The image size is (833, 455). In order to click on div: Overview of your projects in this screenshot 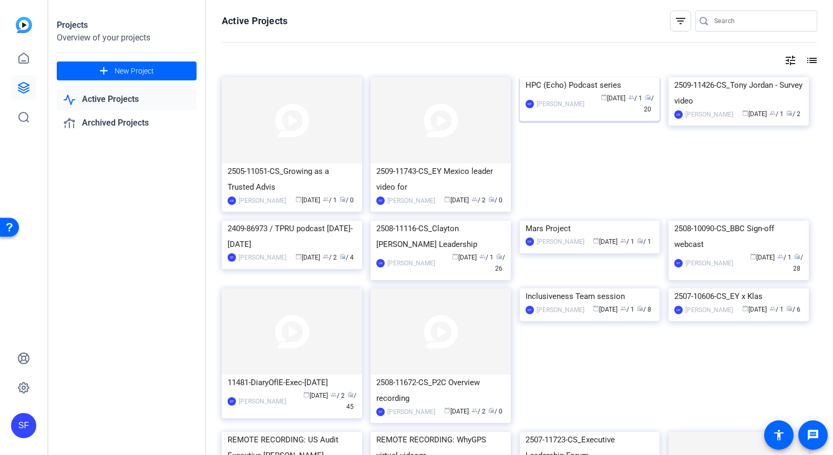, I will do `click(127, 38)`.